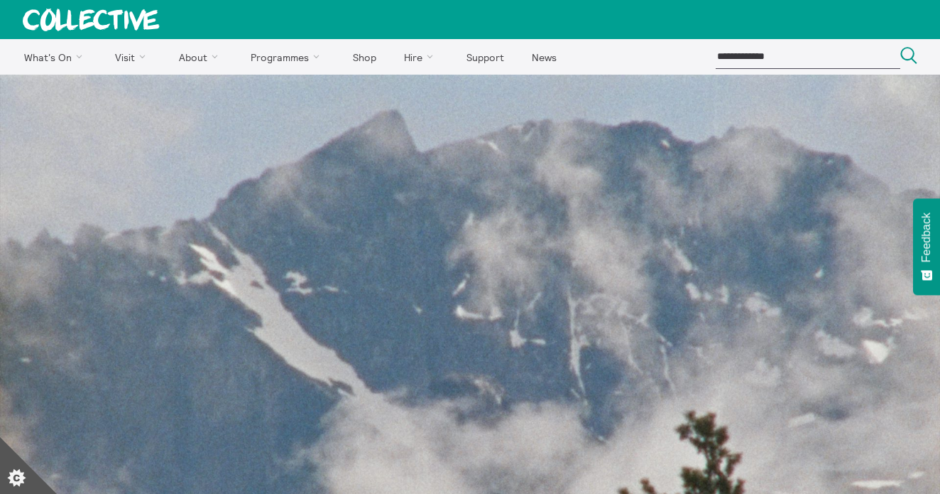  Describe the element at coordinates (364, 57) in the screenshot. I see `a: Shop` at that location.